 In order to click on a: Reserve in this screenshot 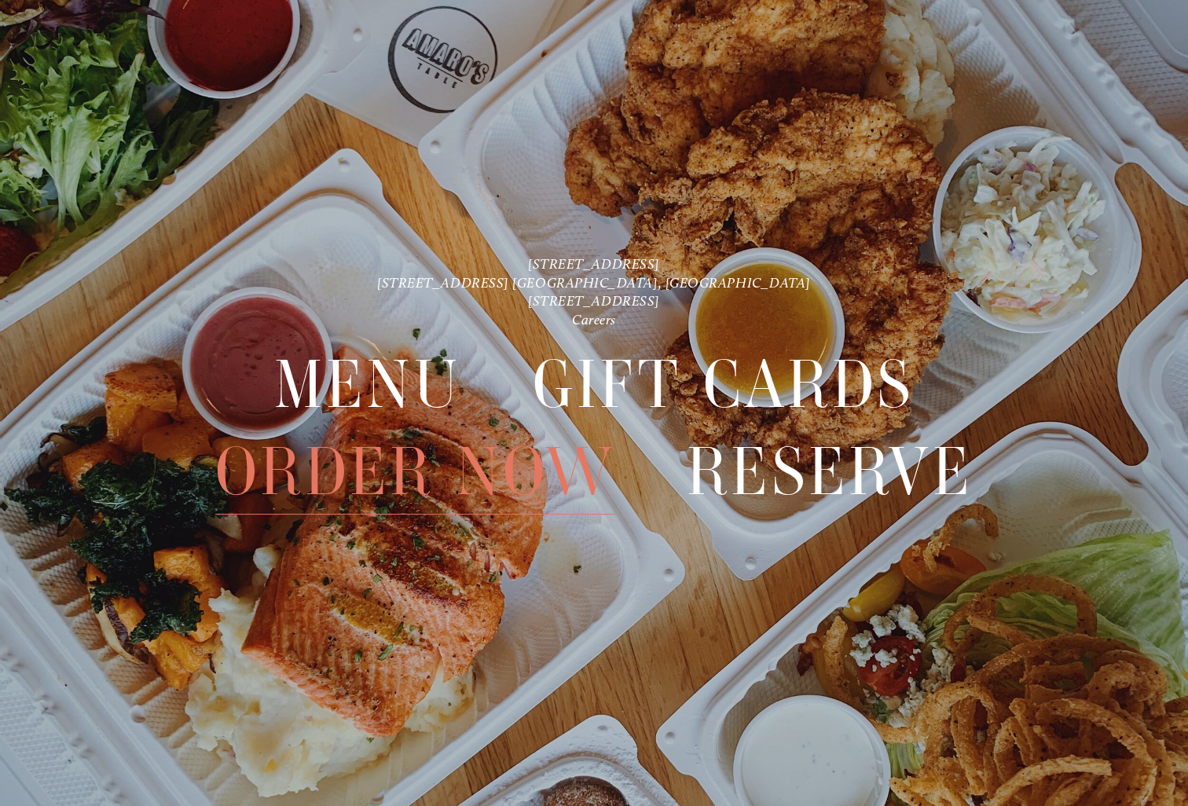, I will do `click(830, 471)`.